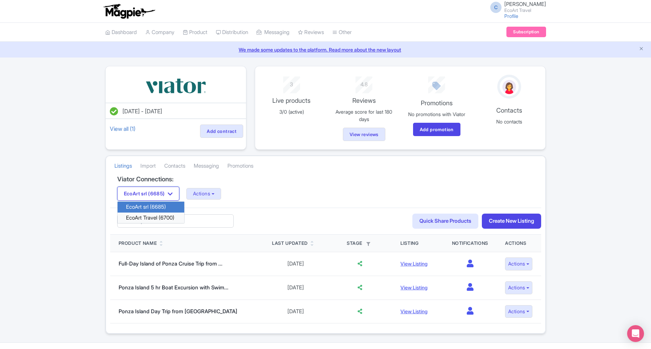  What do you see at coordinates (326, 50) in the screenshot?
I see `a: We made some updates to the platform. Read more about the new layout` at bounding box center [326, 50].